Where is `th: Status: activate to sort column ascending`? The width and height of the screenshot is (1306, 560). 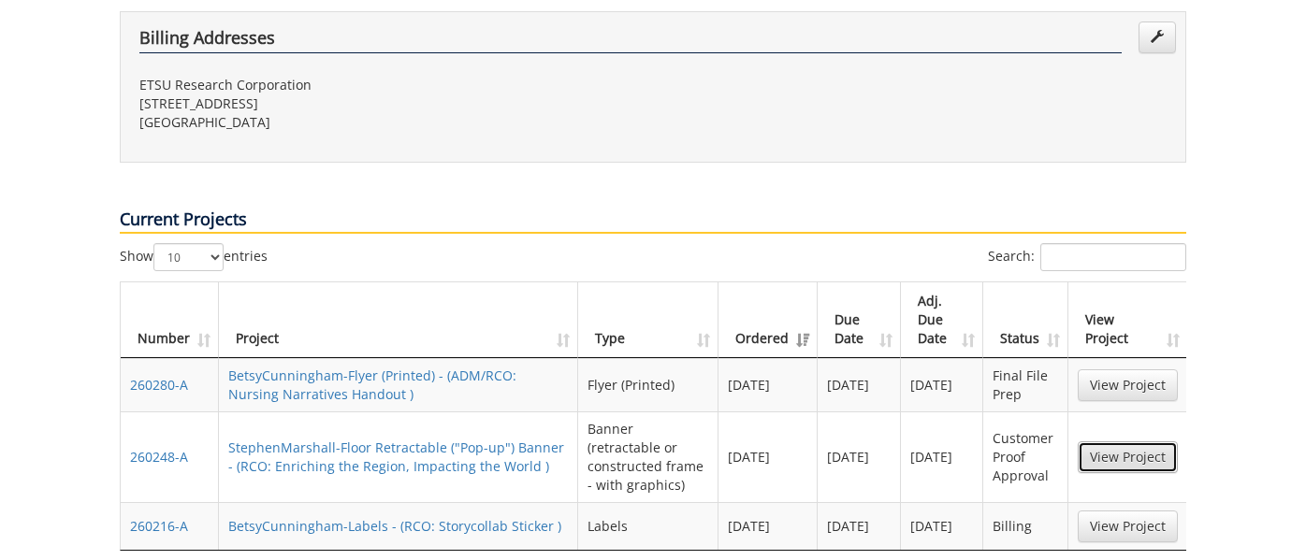 th: Status: activate to sort column ascending is located at coordinates (1025, 320).